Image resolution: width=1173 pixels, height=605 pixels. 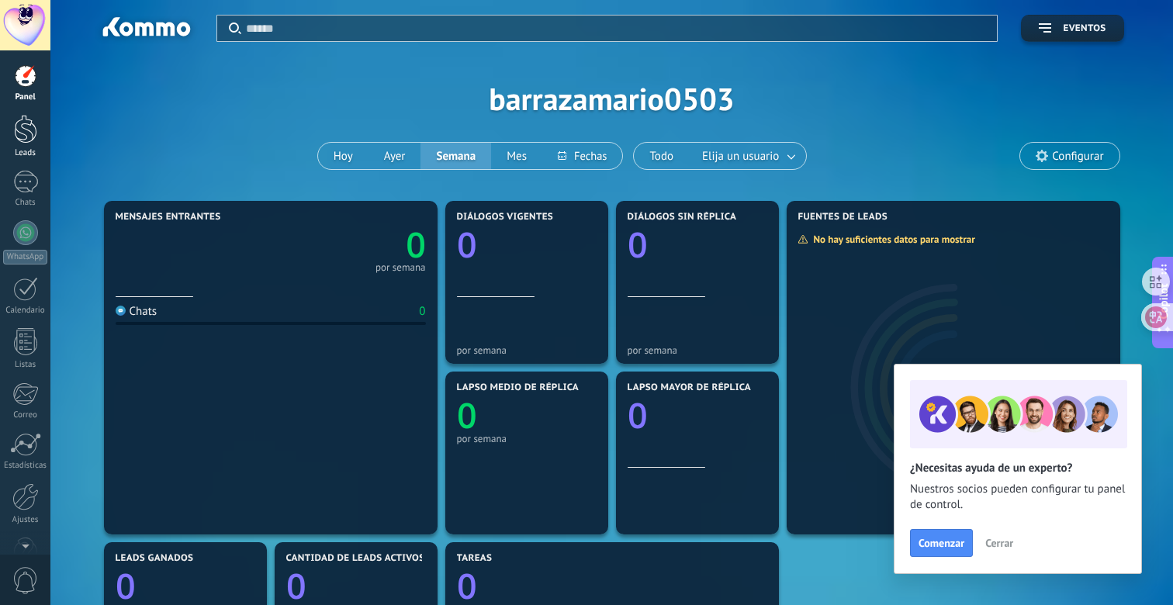 What do you see at coordinates (154, 559) in the screenshot?
I see `span: Leads ganados` at bounding box center [154, 559].